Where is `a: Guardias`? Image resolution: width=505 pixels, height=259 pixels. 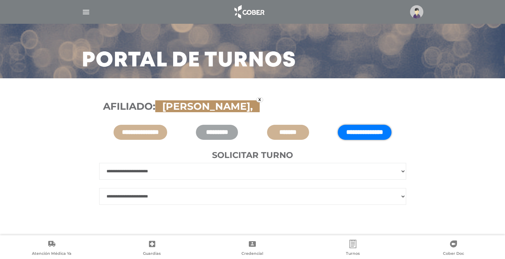
a: Guardias is located at coordinates (152, 249).